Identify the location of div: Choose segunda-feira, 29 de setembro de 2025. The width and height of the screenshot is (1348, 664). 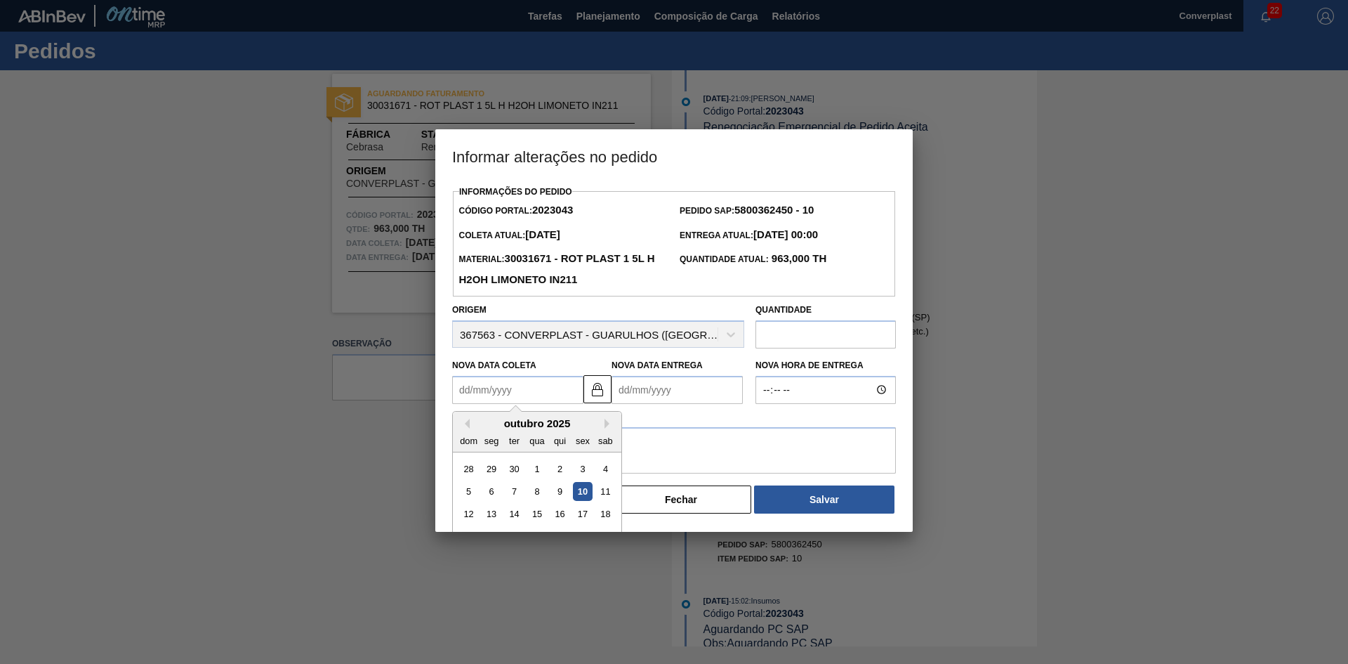
(492, 468).